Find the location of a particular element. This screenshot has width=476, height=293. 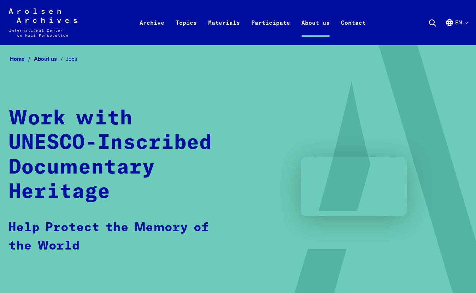

strong: Work with UNESCO-Inscribed Documentary Heritage is located at coordinates (110, 155).